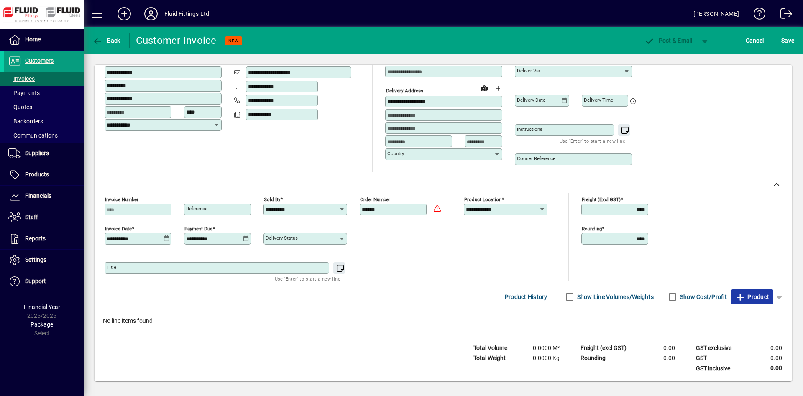 This screenshot has height=396, width=803. I want to click on mat-label: Payment due, so click(198, 229).